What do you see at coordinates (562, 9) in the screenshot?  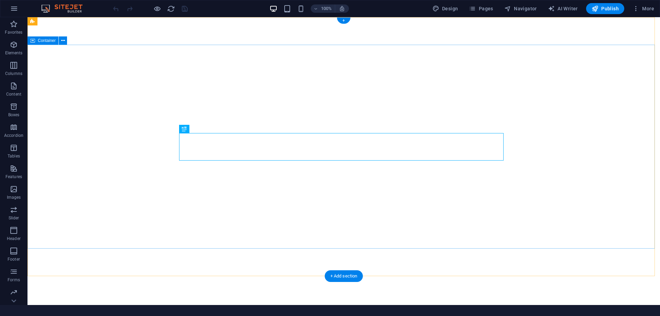 I see `button: AI Writer` at bounding box center [562, 9].